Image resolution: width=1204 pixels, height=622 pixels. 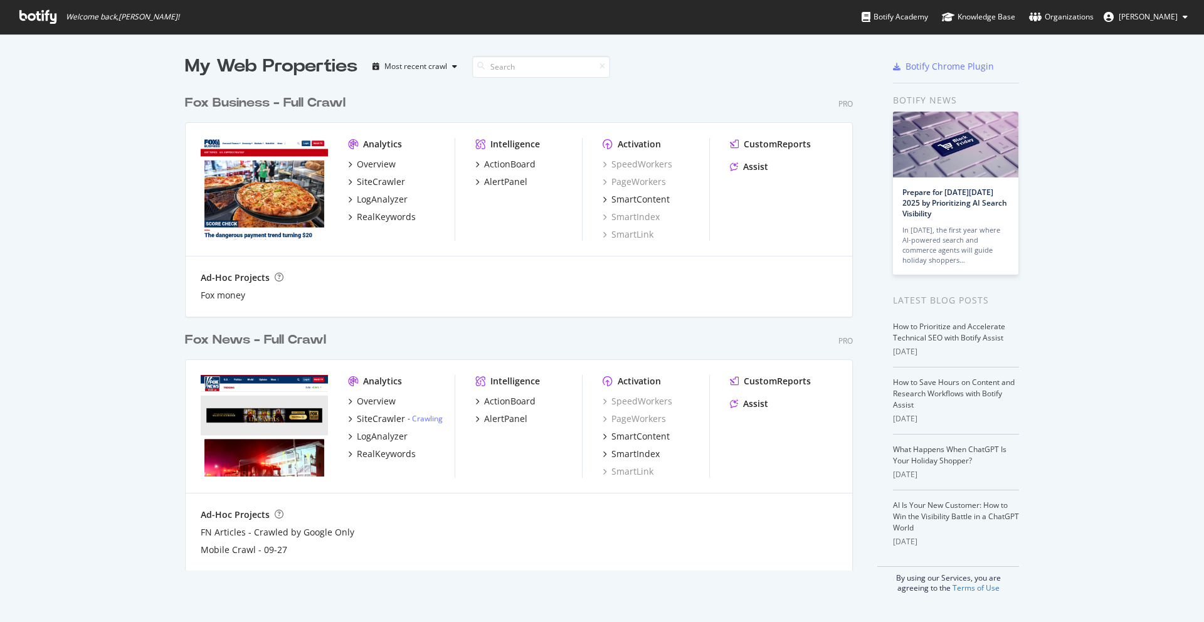 What do you see at coordinates (956, 516) in the screenshot?
I see `a: AI Is Your New Customer: How to Win the Visibility Battle in a ChatGPT World` at bounding box center [956, 516].